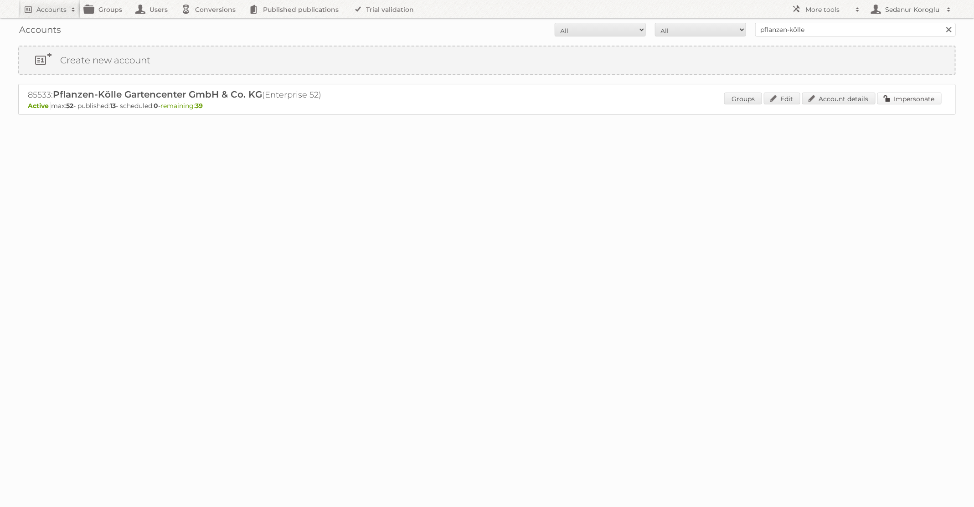  I want to click on a: Edit, so click(782, 98).